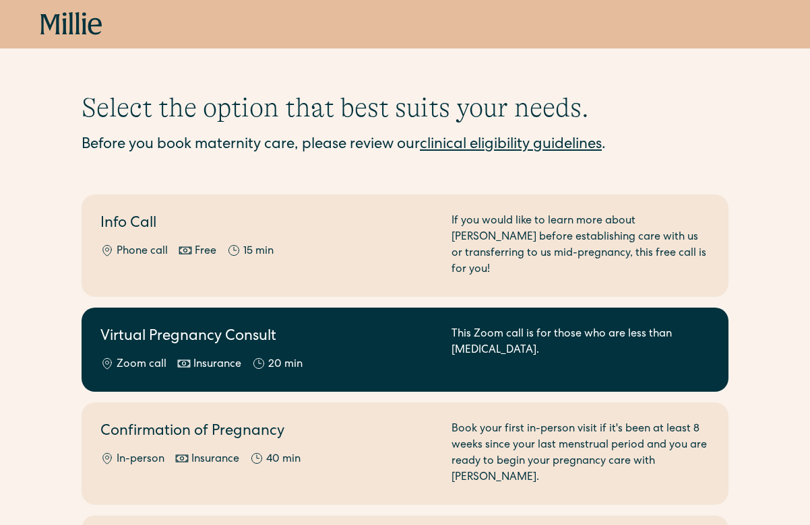 The width and height of the screenshot is (810, 525). Describe the element at coordinates (141, 365) in the screenshot. I see `div: Zoom call` at that location.